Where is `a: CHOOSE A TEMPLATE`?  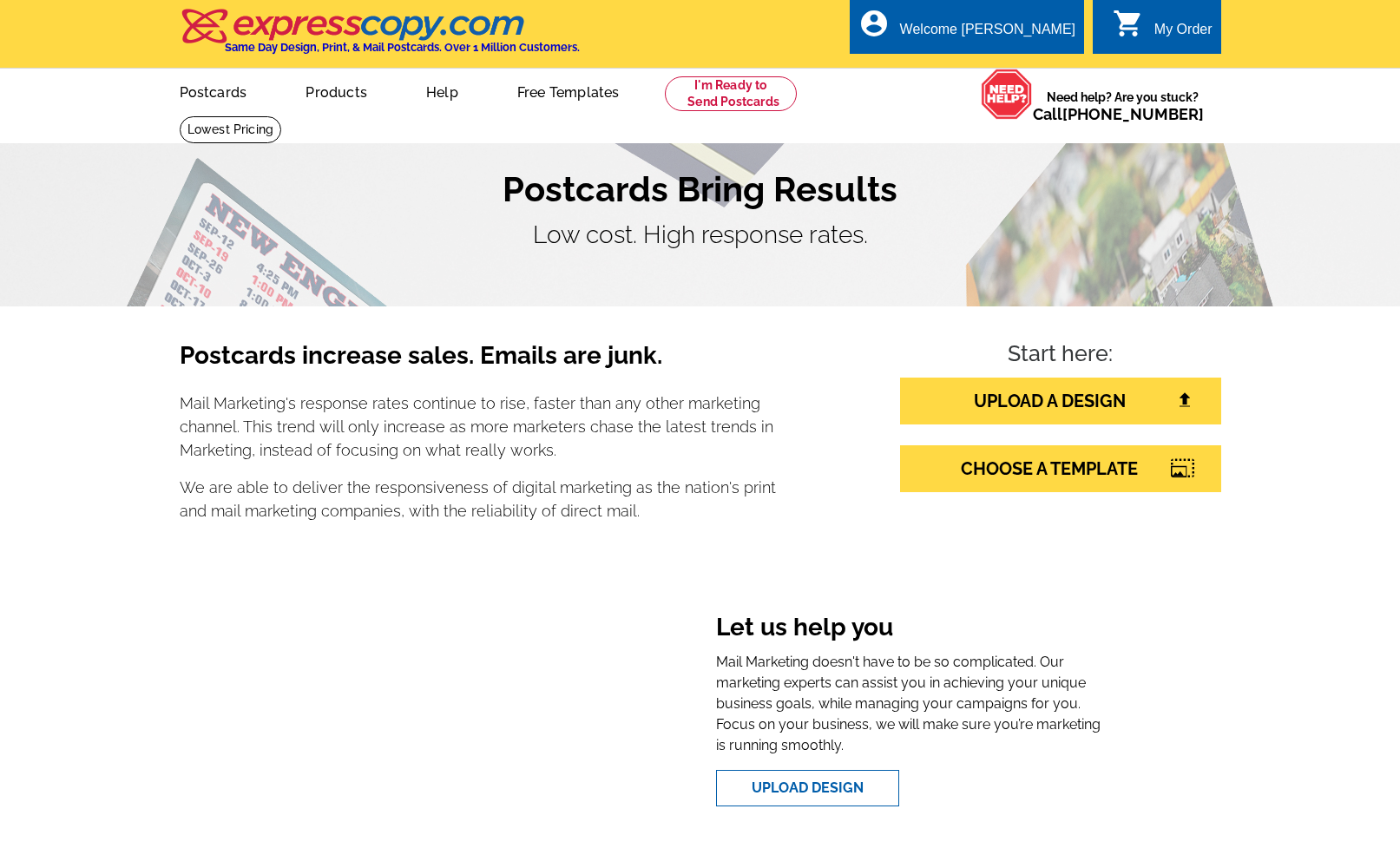
a: CHOOSE A TEMPLATE is located at coordinates (1061, 469).